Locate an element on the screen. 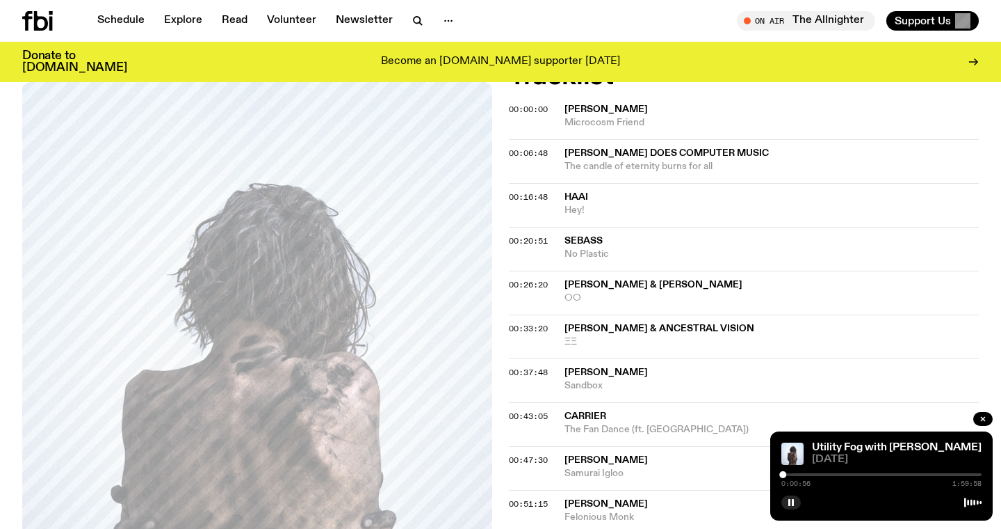 Image resolution: width=1001 pixels, height=529 pixels. span: 00:26:20 is located at coordinates (529, 284).